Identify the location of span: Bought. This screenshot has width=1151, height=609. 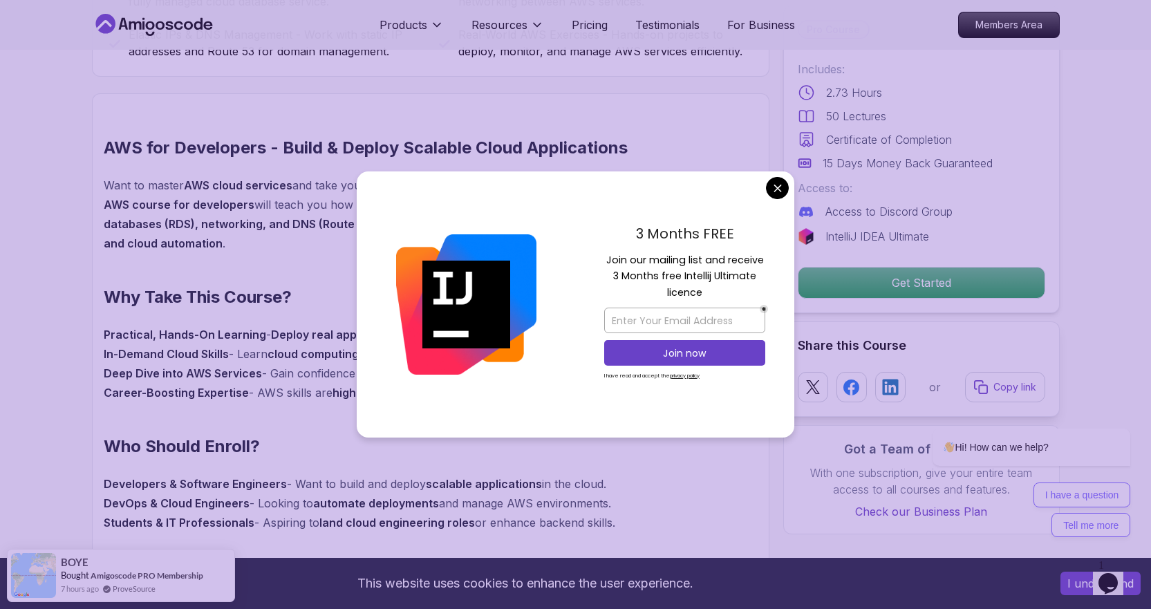
(75, 575).